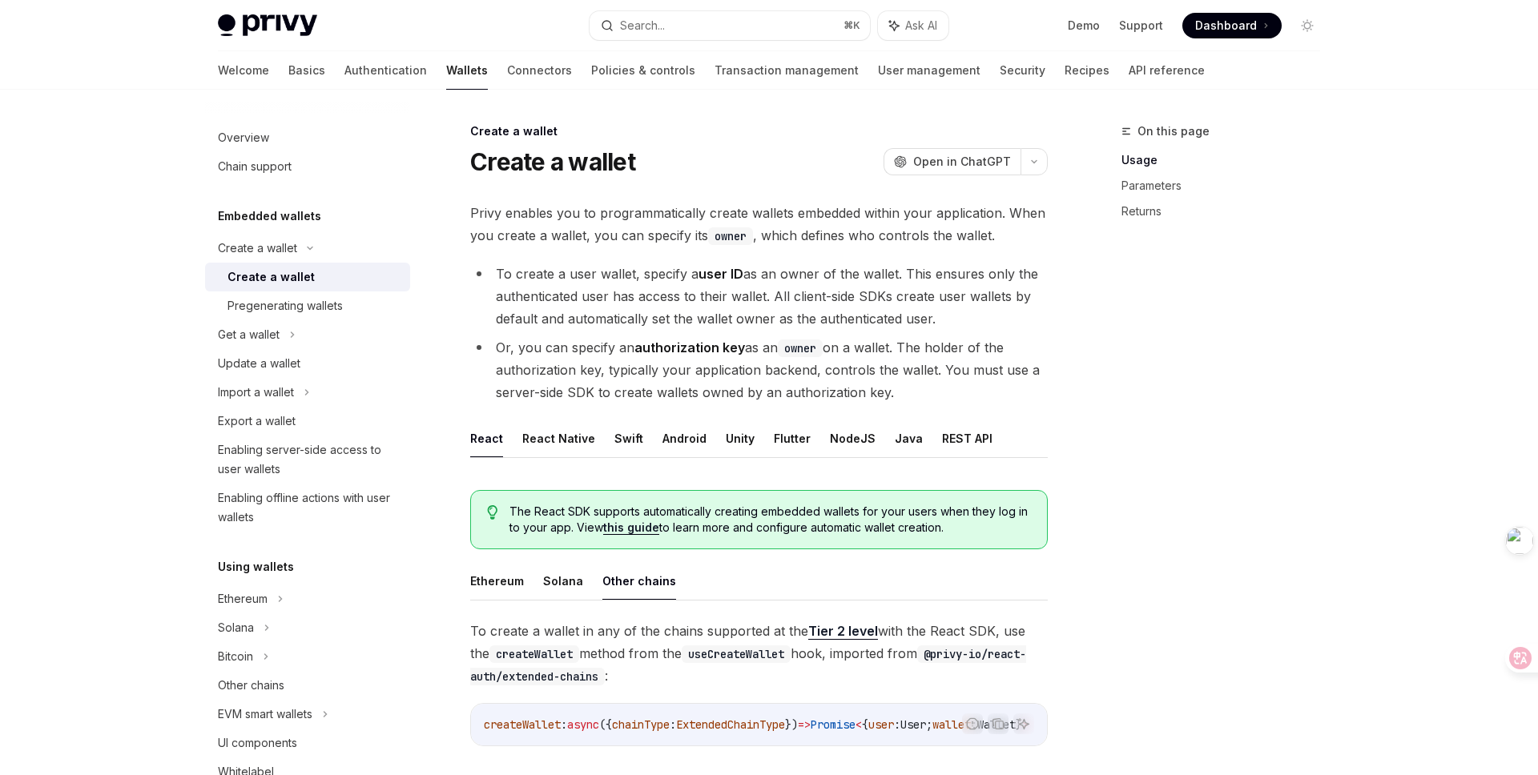 This screenshot has width=1538, height=775. Describe the element at coordinates (1166, 70) in the screenshot. I see `a: API reference` at that location.